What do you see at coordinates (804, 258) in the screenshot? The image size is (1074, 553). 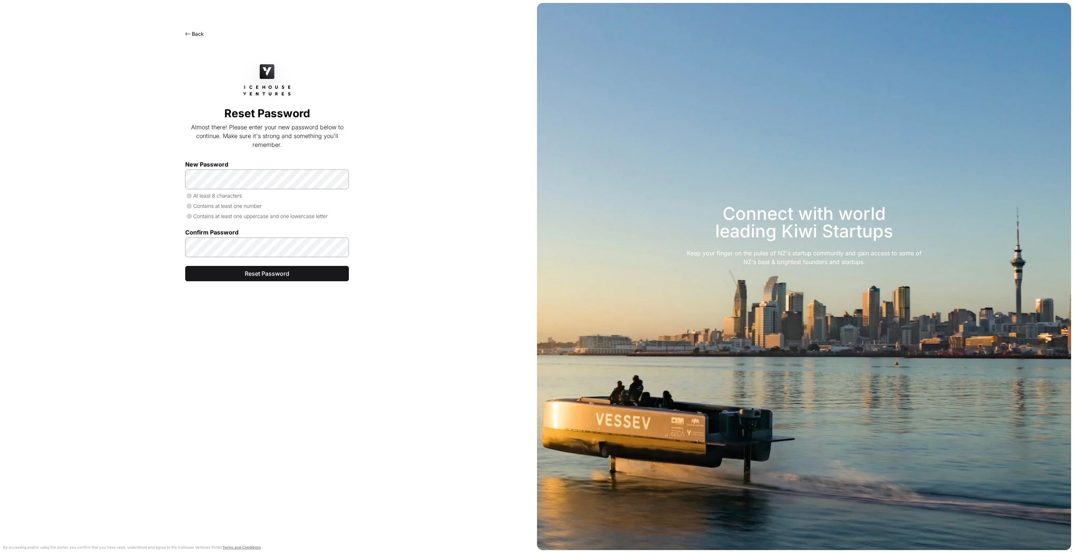 I see `div: Keep your finger on the pulse of NZ's startup community and gain access to some of NZ's best & br...` at bounding box center [804, 258].